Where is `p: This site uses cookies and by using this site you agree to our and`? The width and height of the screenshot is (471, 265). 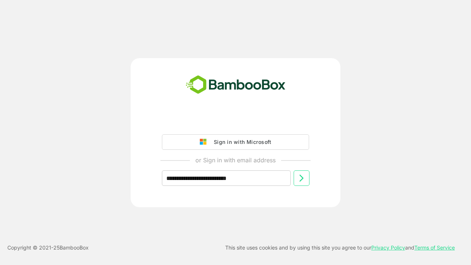 p: This site uses cookies and by using this site you agree to our and is located at coordinates (340, 248).